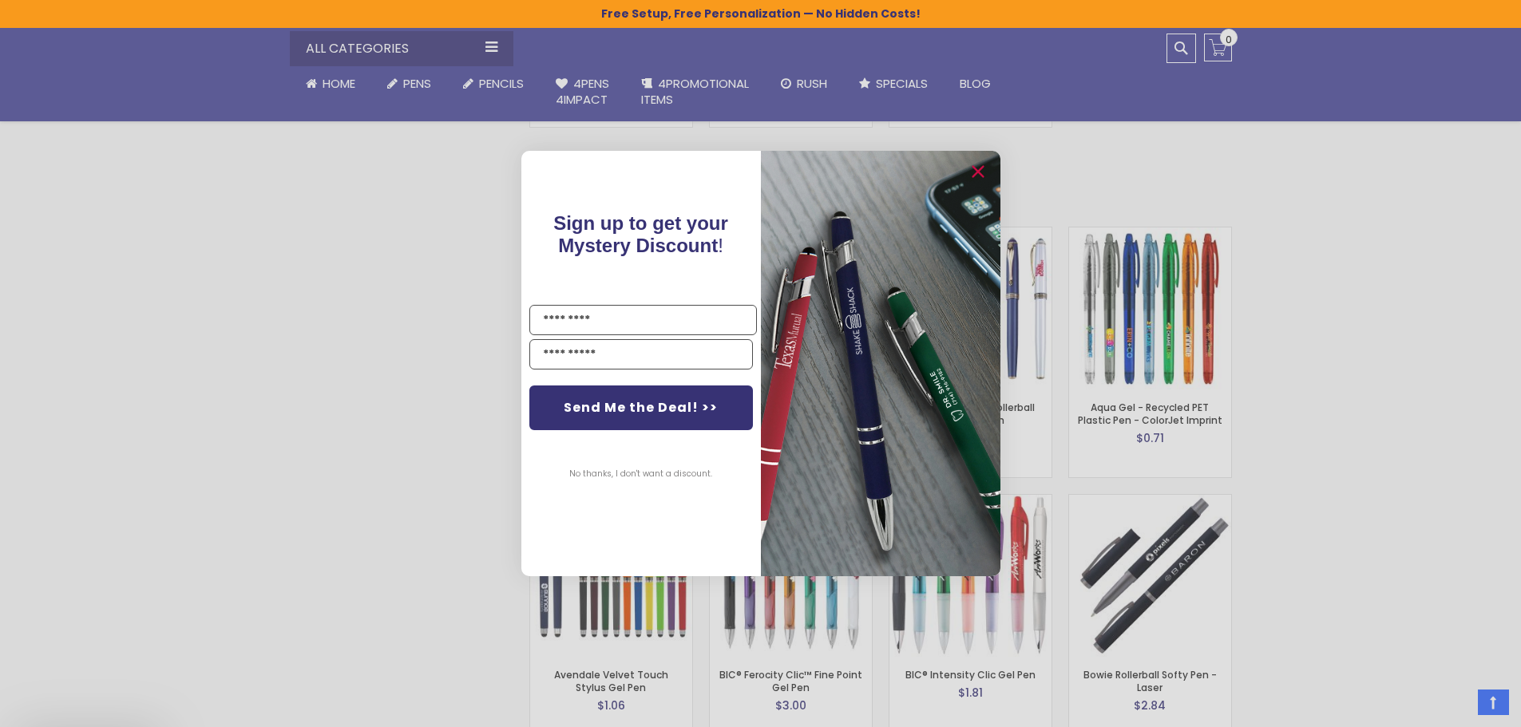 The width and height of the screenshot is (1521, 727). Describe the element at coordinates (881, 363) in the screenshot. I see `img: 081b18bf-2f98-4675-a917-09431eb06994.jpeg` at that location.